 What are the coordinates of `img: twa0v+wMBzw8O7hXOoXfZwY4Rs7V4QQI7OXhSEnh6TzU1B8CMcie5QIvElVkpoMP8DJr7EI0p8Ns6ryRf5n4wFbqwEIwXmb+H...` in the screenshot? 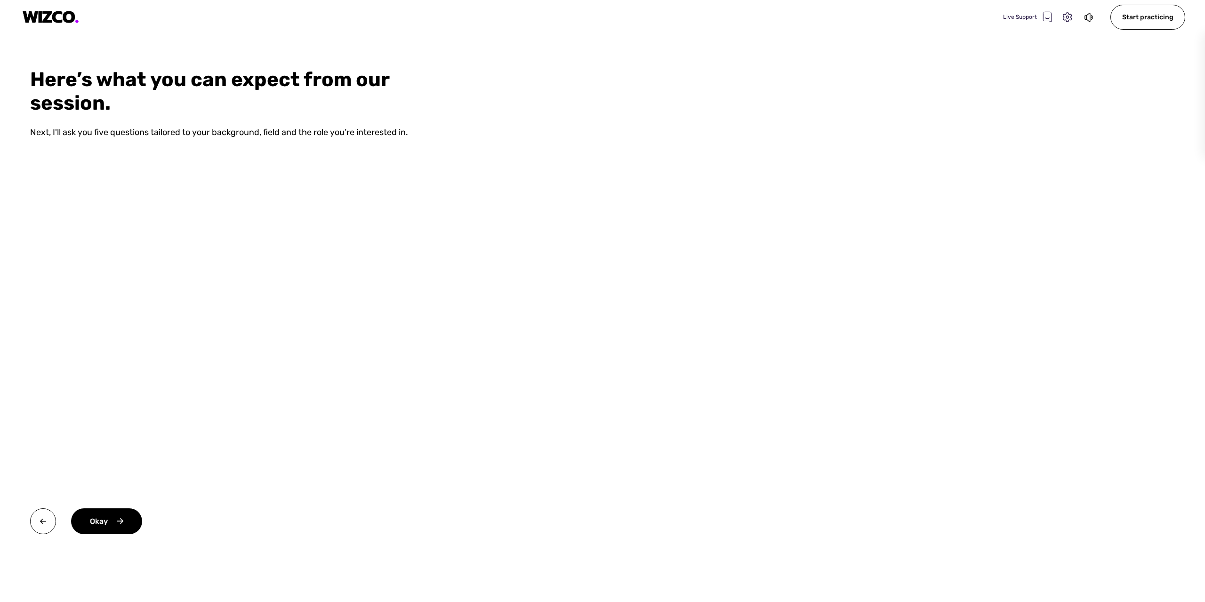 It's located at (43, 521).